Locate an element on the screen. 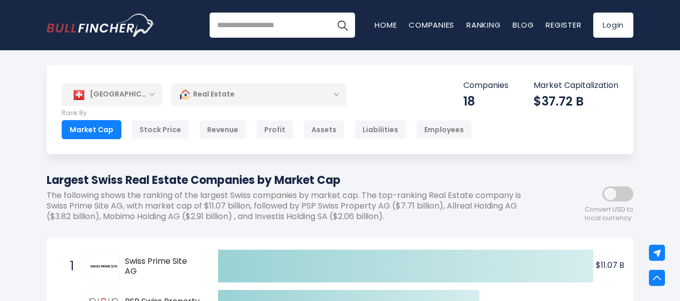  a: Login is located at coordinates (614, 25).